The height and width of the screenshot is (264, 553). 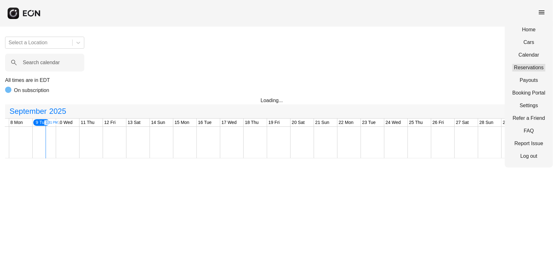 I want to click on div: 16 Tue, so click(x=205, y=123).